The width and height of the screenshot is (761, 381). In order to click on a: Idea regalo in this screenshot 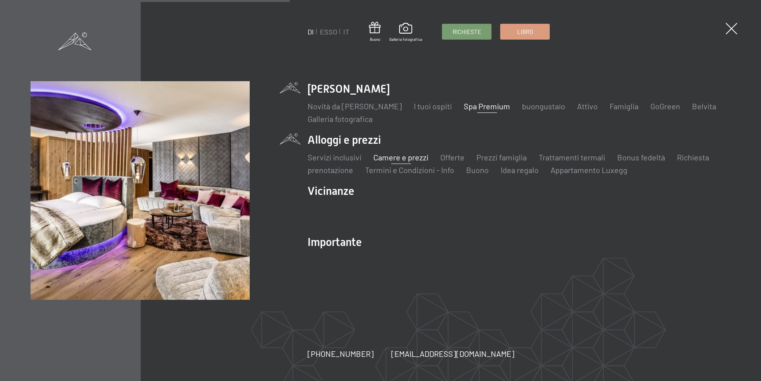, I will do `click(520, 170)`.